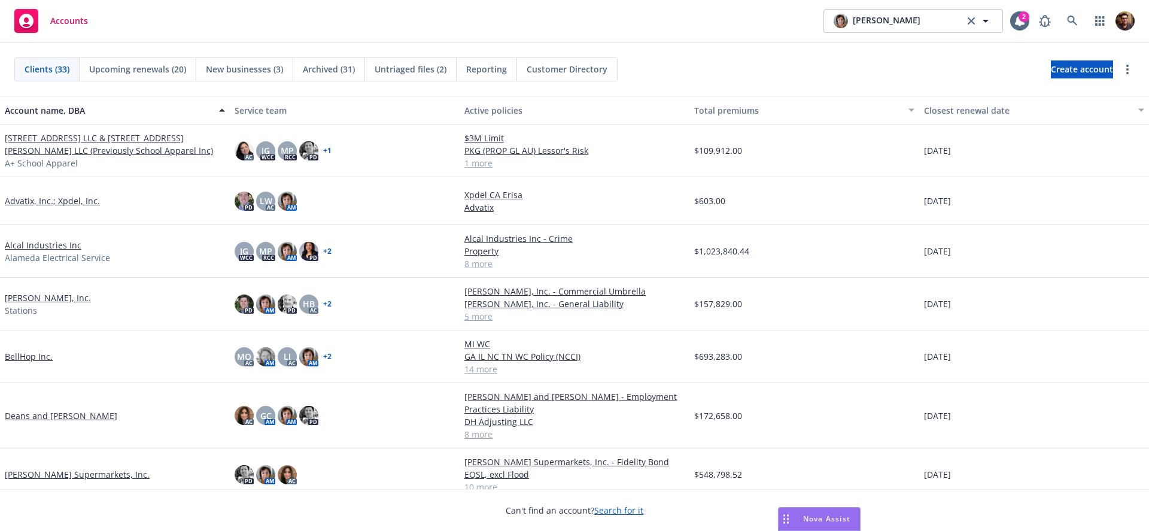 The width and height of the screenshot is (1149, 531). What do you see at coordinates (575, 110) in the screenshot?
I see `button: Active policies` at bounding box center [575, 110].